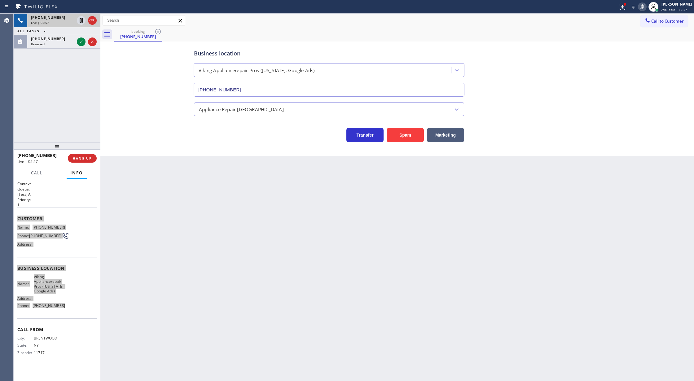 This screenshot has height=381, width=694. I want to click on button: ALL TASKS, so click(33, 31).